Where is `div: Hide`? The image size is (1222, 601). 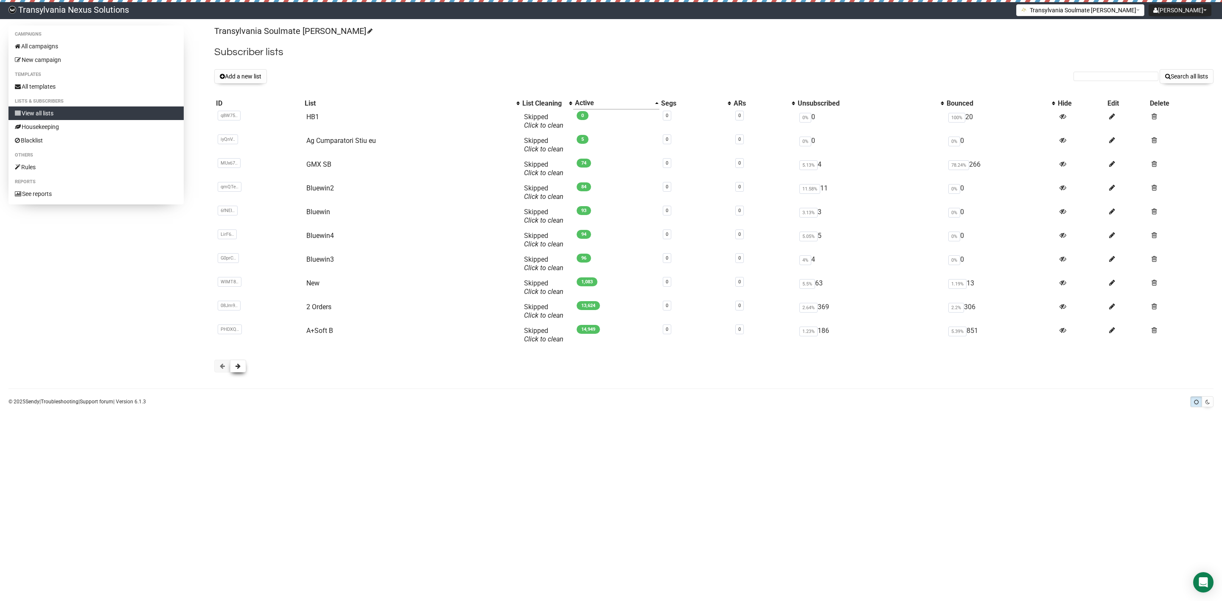
div: Hide is located at coordinates (1080, 103).